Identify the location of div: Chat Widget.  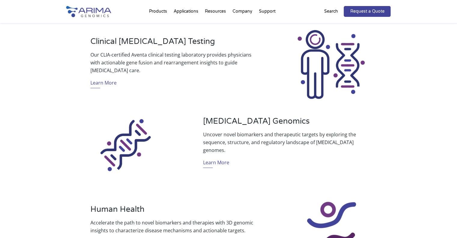
(442, 223).